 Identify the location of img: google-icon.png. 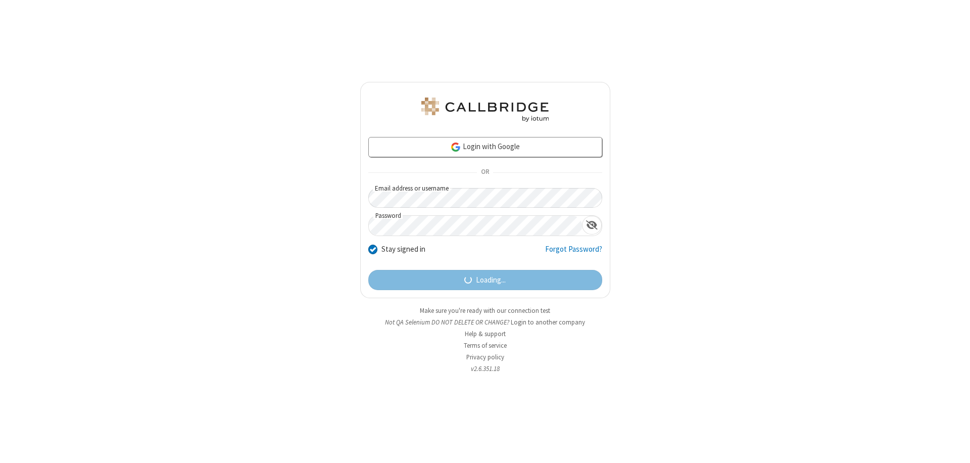
(456, 147).